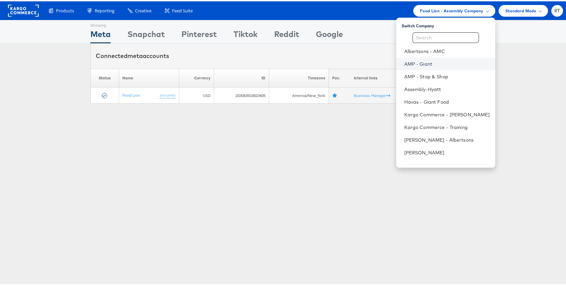  I want to click on div: Showing, so click(100, 23).